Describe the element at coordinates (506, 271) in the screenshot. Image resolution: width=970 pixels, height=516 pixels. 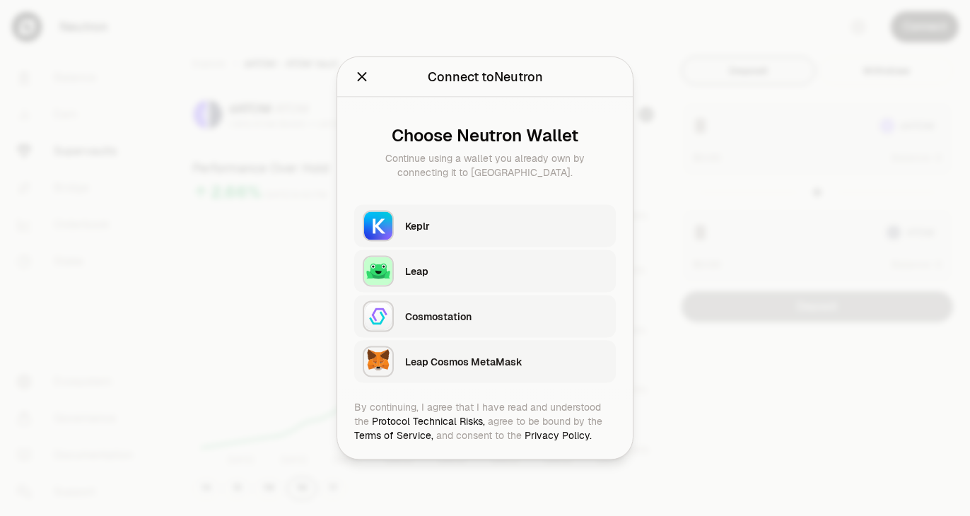
I see `div: Leap` at that location.